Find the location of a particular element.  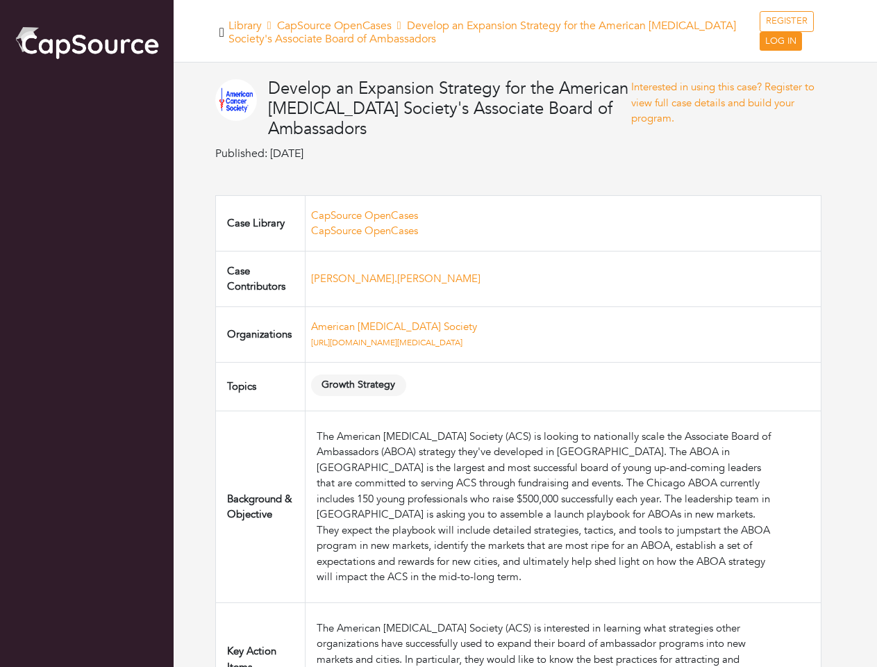

div: They expect the playbook will include detailed strategies, tactics, and tools to jumpstart the AB... is located at coordinates (546, 553).